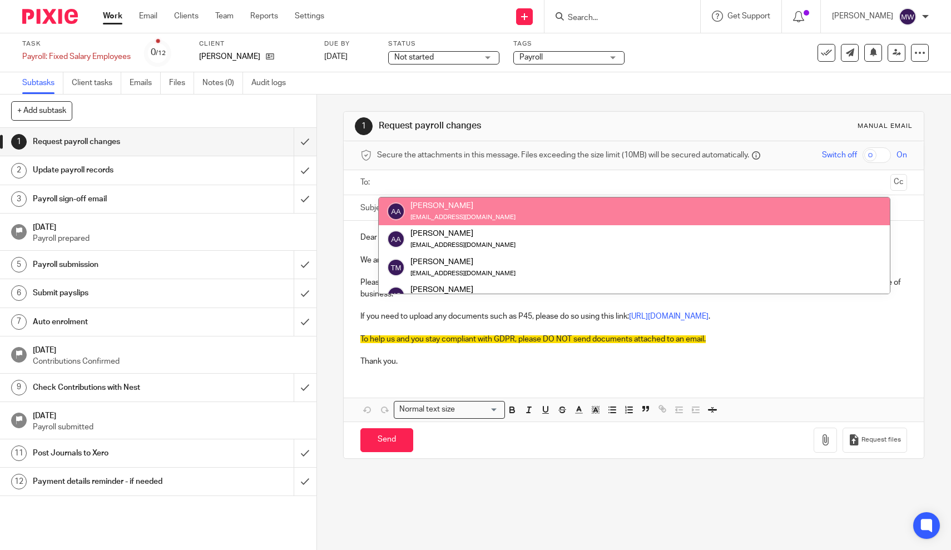 Image resolution: width=951 pixels, height=550 pixels. I want to click on span: Secure the attachments in this message. Files exceeding the size limit (10MB) will be secured aut..., so click(563, 155).